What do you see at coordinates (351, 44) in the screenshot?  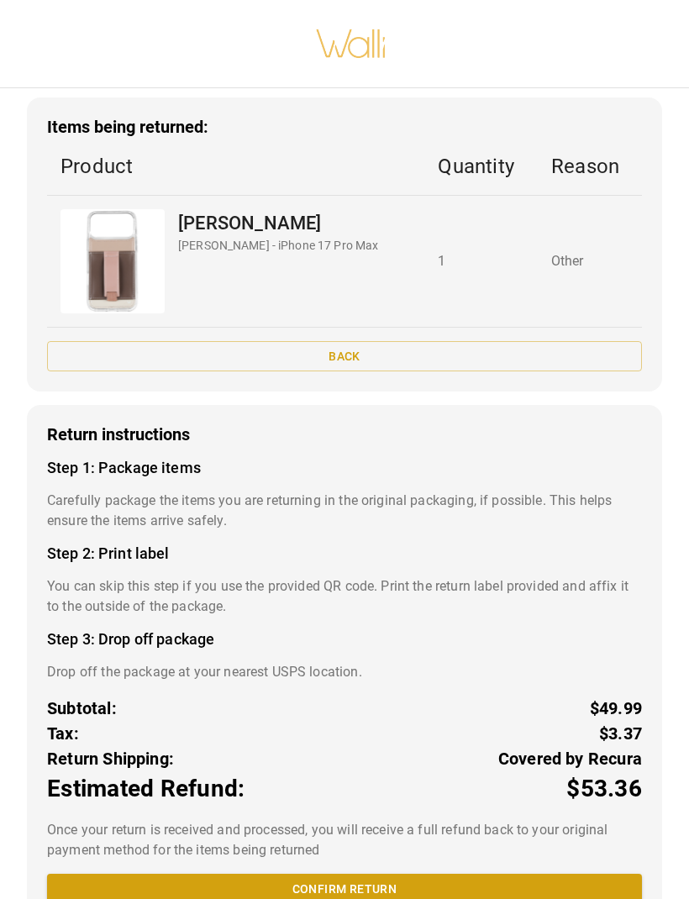 I see `img: walli-inc.myshopify.com` at bounding box center [351, 44].